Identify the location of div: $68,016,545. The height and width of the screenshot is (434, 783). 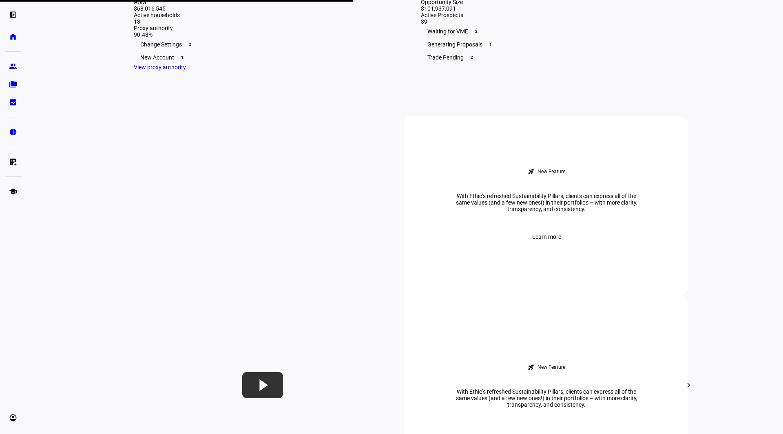
(261, 9).